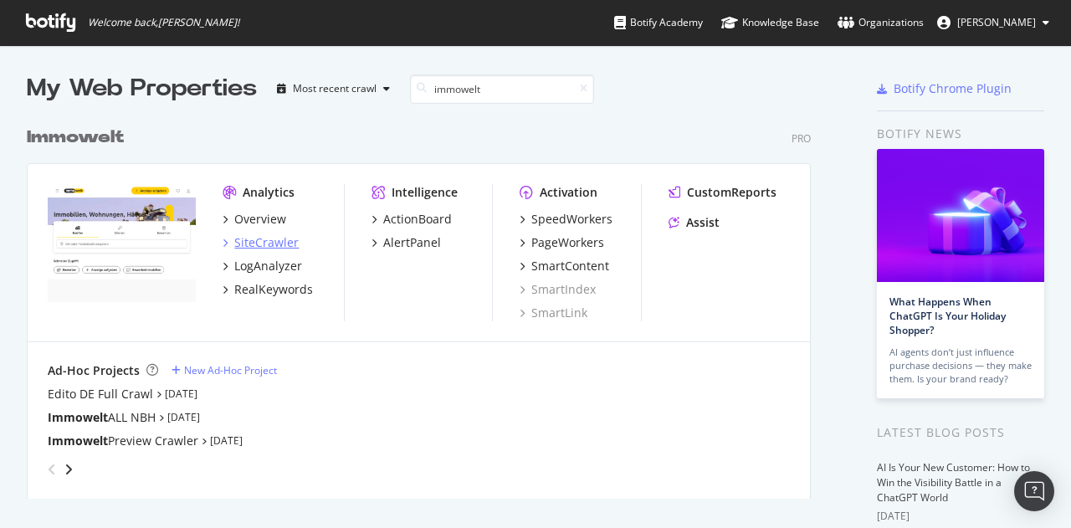  Describe the element at coordinates (571, 219) in the screenshot. I see `div: SpeedWorkers` at that location.